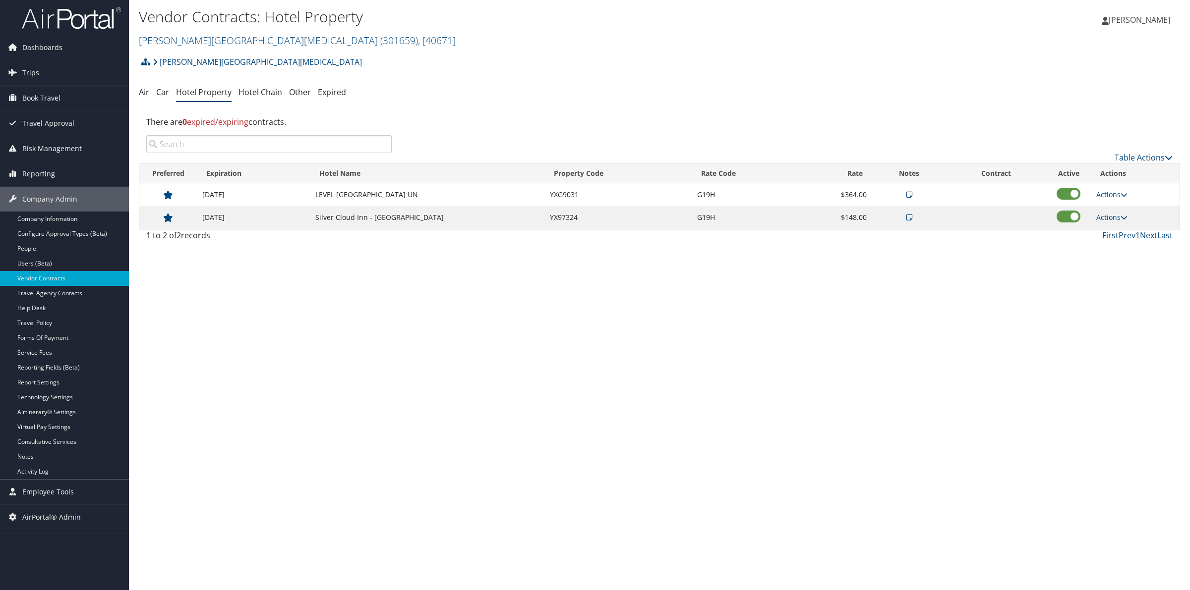 Image resolution: width=1190 pixels, height=590 pixels. Describe the element at coordinates (71, 18) in the screenshot. I see `img: airportal-logo.png` at that location.